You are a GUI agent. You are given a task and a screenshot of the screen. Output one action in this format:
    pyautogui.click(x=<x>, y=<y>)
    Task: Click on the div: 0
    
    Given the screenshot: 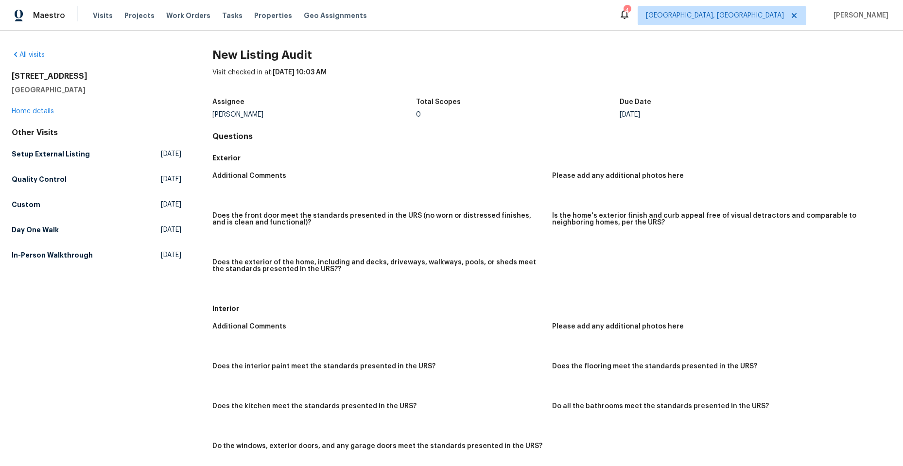 What is the action you would take?
    pyautogui.click(x=518, y=115)
    